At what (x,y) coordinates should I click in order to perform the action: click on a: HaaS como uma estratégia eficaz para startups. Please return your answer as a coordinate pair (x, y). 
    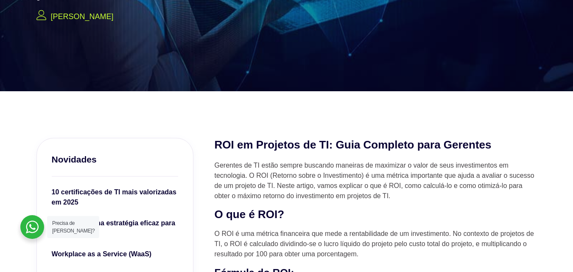
    Looking at the image, I should click on (115, 229).